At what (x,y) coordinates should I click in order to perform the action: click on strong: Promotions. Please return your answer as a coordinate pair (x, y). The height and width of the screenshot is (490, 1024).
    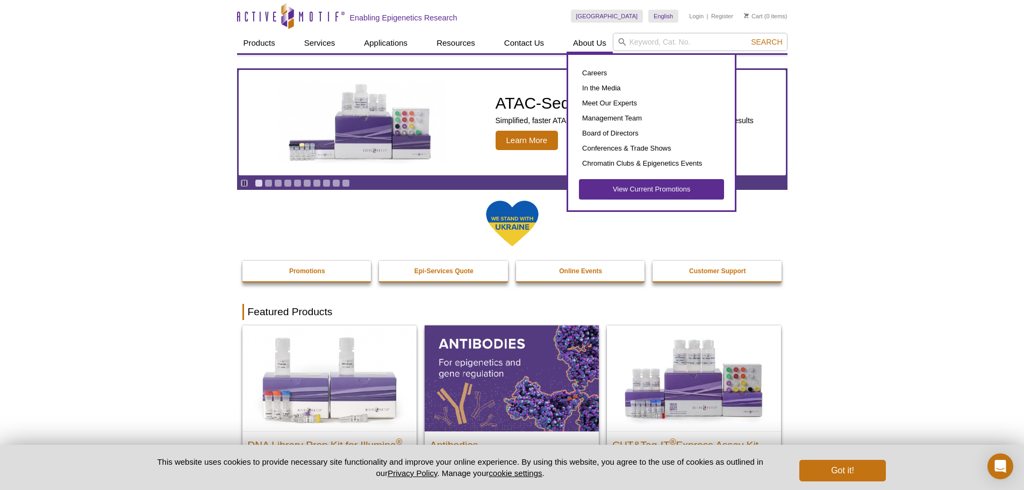
    Looking at the image, I should click on (307, 271).